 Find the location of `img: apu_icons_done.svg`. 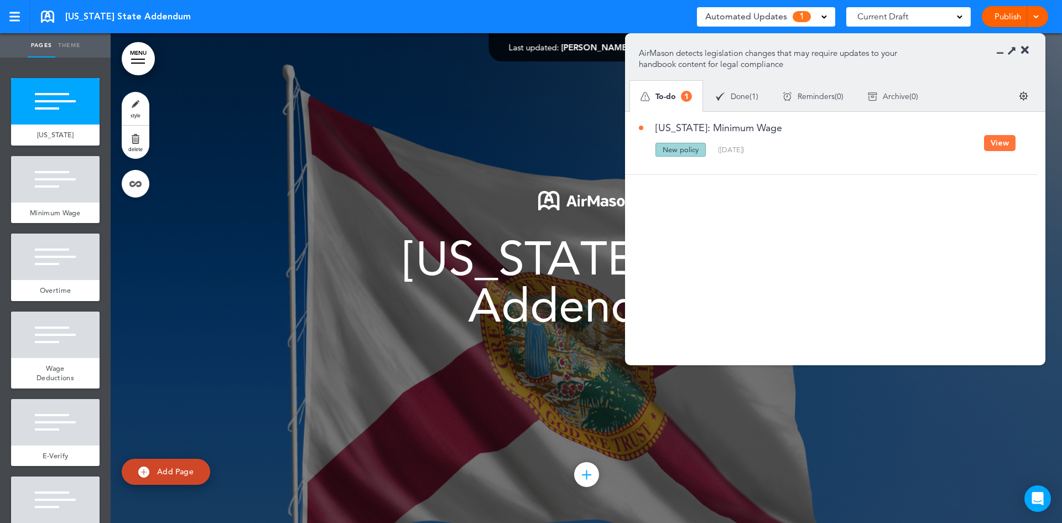

img: apu_icons_done.svg is located at coordinates (720, 96).